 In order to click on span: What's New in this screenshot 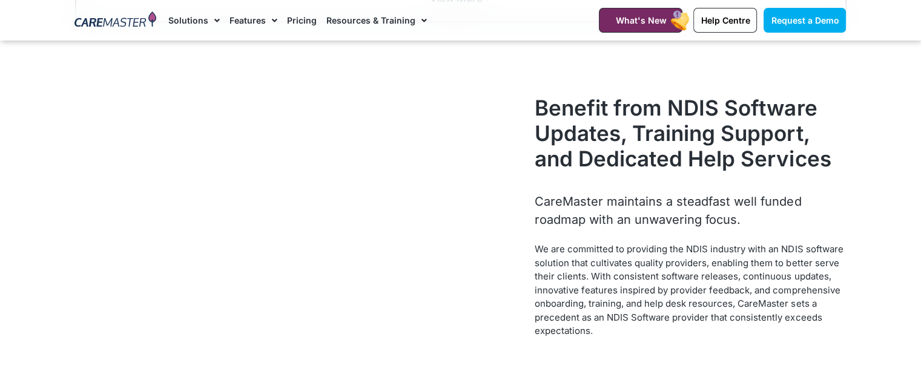, I will do `click(641, 20)`.